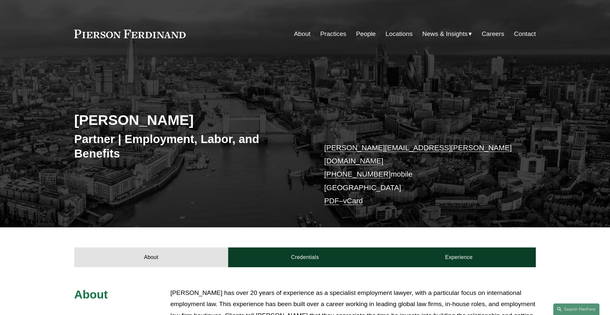  I want to click on a: Credentials, so click(305, 258).